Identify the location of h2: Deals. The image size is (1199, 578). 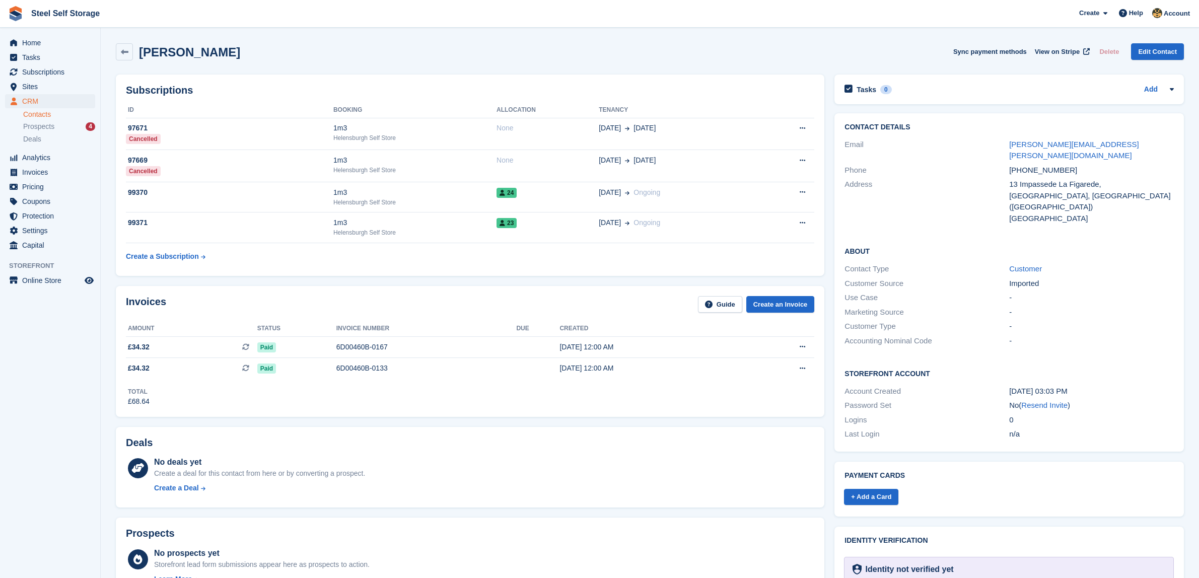
(139, 443).